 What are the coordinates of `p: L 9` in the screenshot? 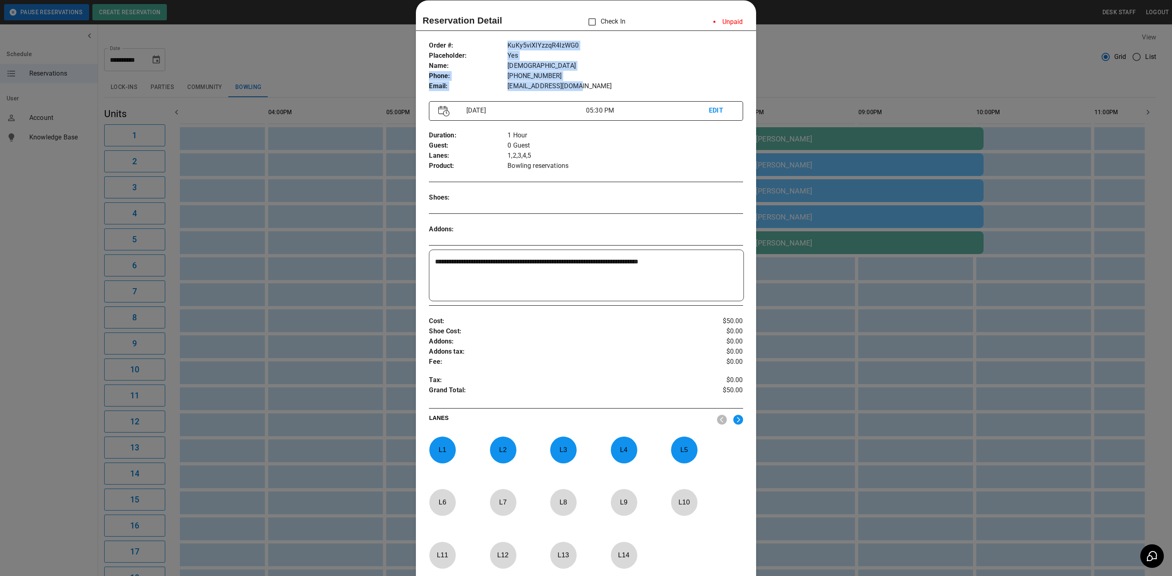 It's located at (624, 502).